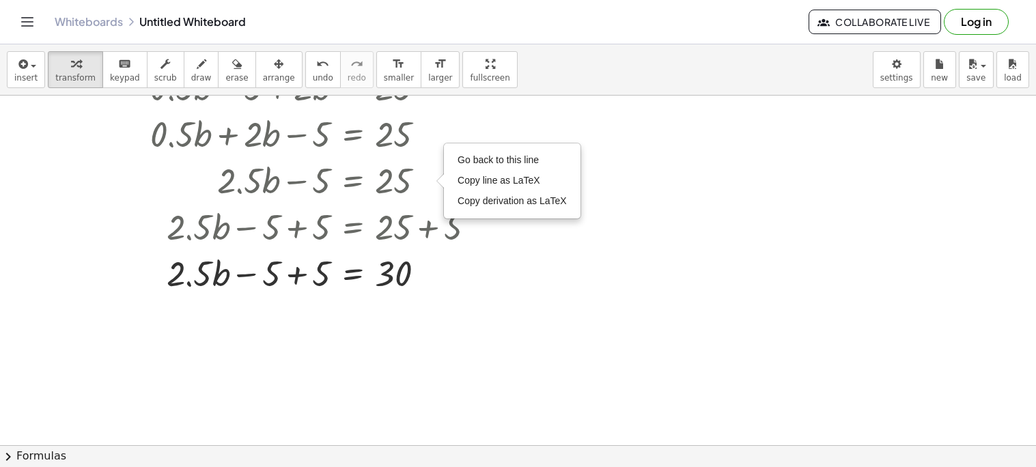  Describe the element at coordinates (399, 70) in the screenshot. I see `button: format_sizesmaller` at that location.